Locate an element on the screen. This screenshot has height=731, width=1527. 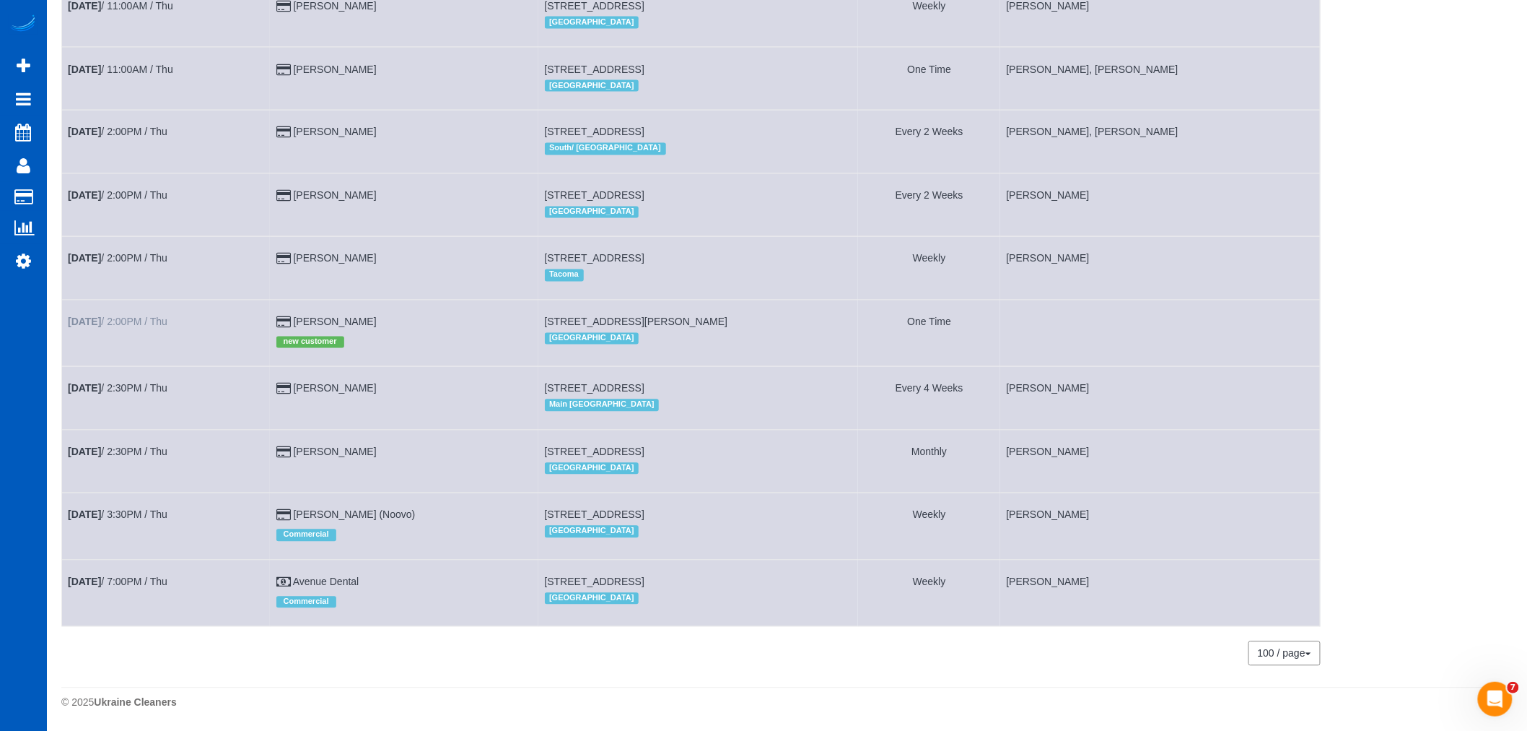
strong: Ukraine Cleaners is located at coordinates (135, 702).